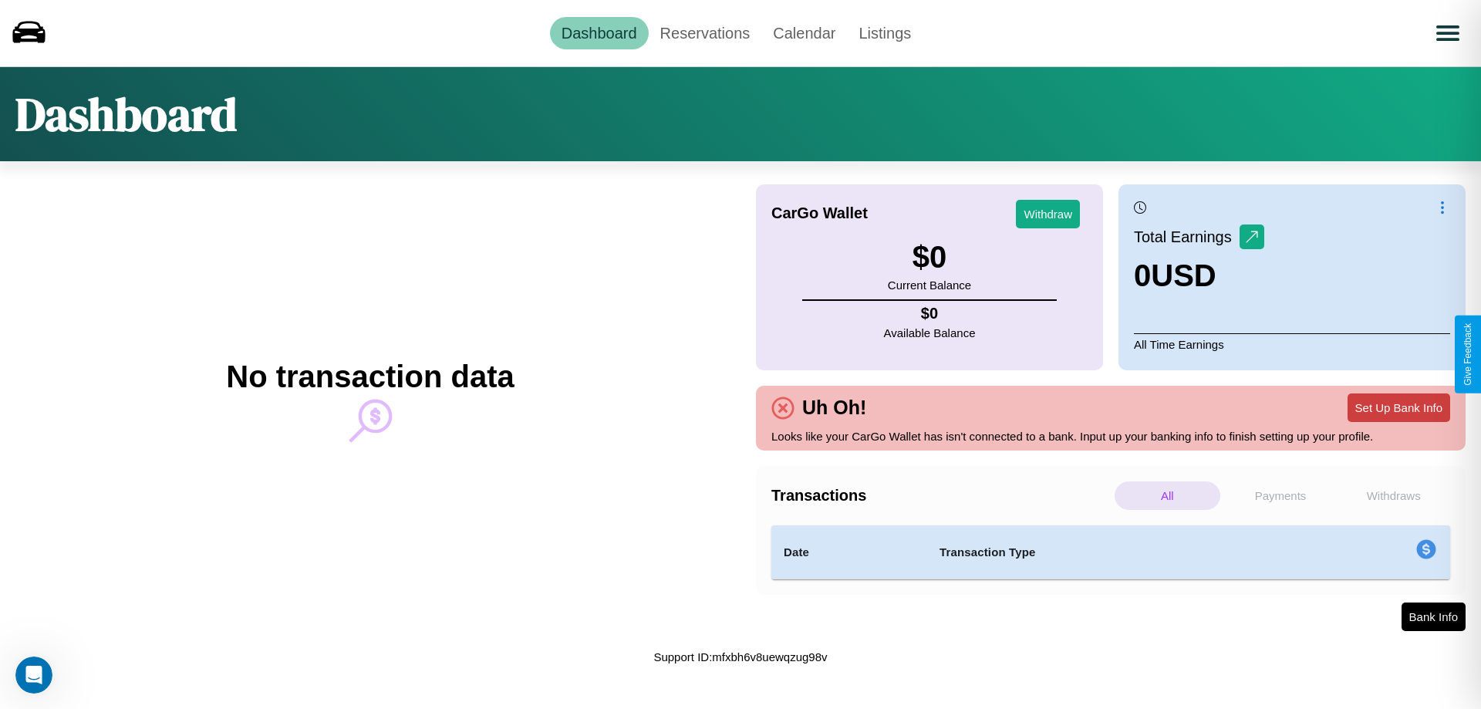  Describe the element at coordinates (740, 656) in the screenshot. I see `p: Support ID: mfxbh6v8uewqzug98v` at that location.